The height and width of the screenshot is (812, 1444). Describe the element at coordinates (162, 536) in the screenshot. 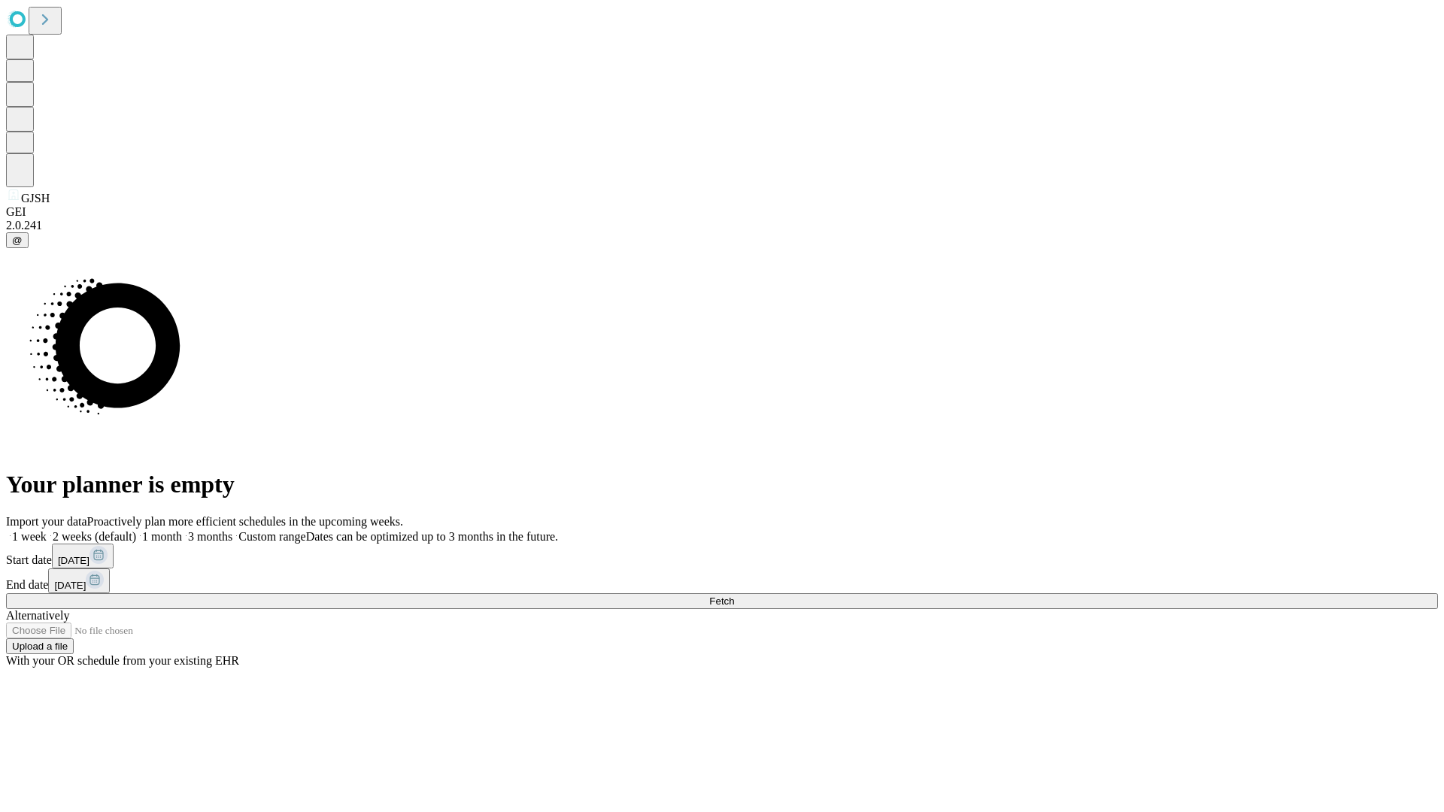

I see `span: 1 month` at that location.